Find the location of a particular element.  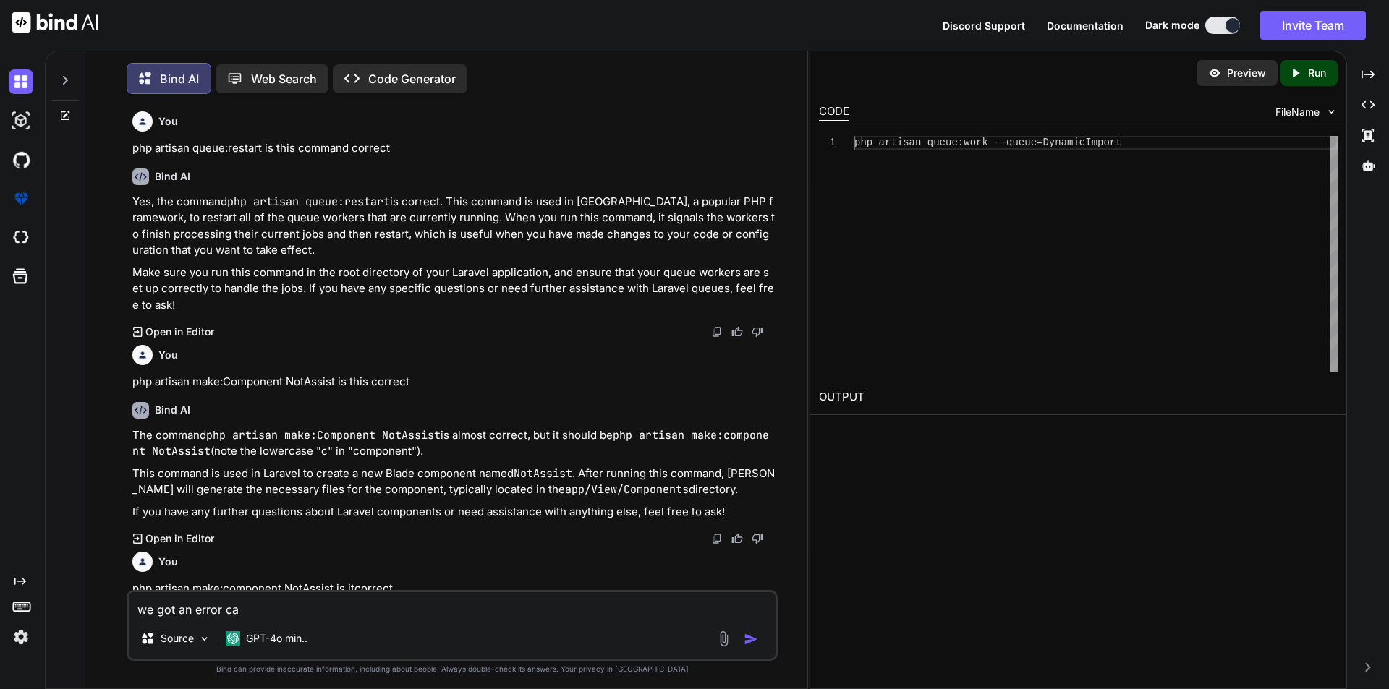

h2: OUTPUT is located at coordinates (1078, 397).